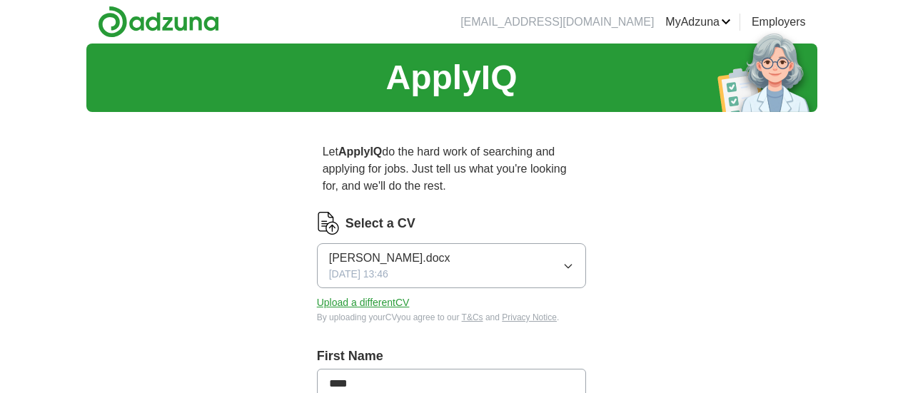 The height and width of the screenshot is (393, 903). I want to click on img: Adzuna logo, so click(159, 21).